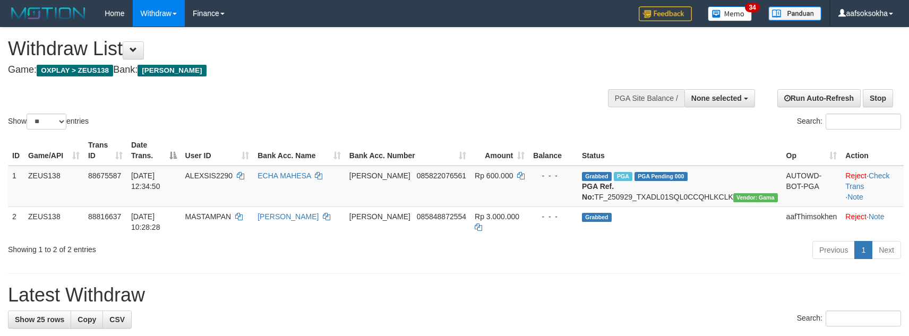 This screenshot has height=336, width=909. Describe the element at coordinates (154, 150) in the screenshot. I see `th: Date Trans.: activate to sort column descending` at that location.